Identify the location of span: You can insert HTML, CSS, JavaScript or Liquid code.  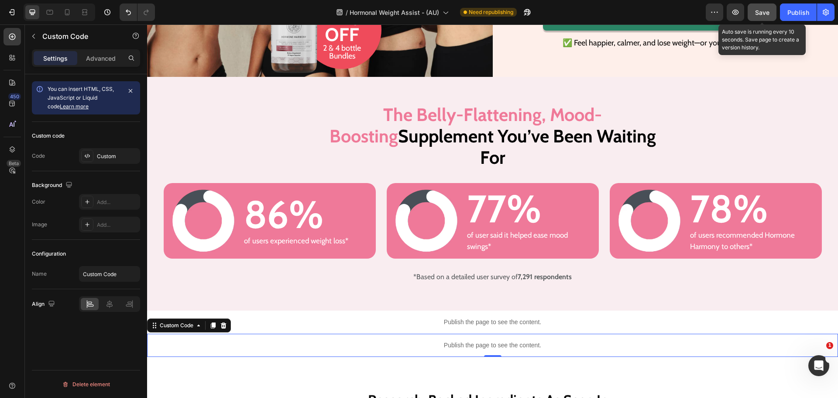
(81, 97).